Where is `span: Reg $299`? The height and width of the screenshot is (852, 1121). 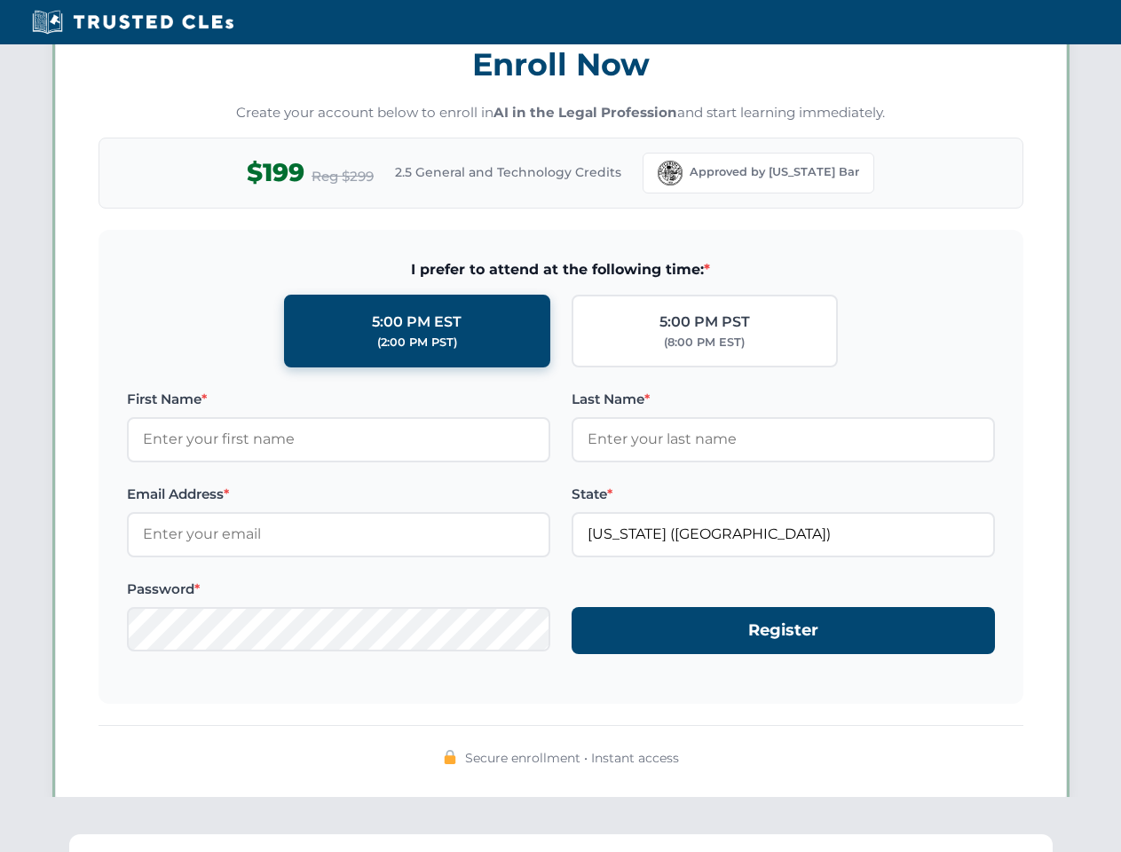 span: Reg $299 is located at coordinates (343, 177).